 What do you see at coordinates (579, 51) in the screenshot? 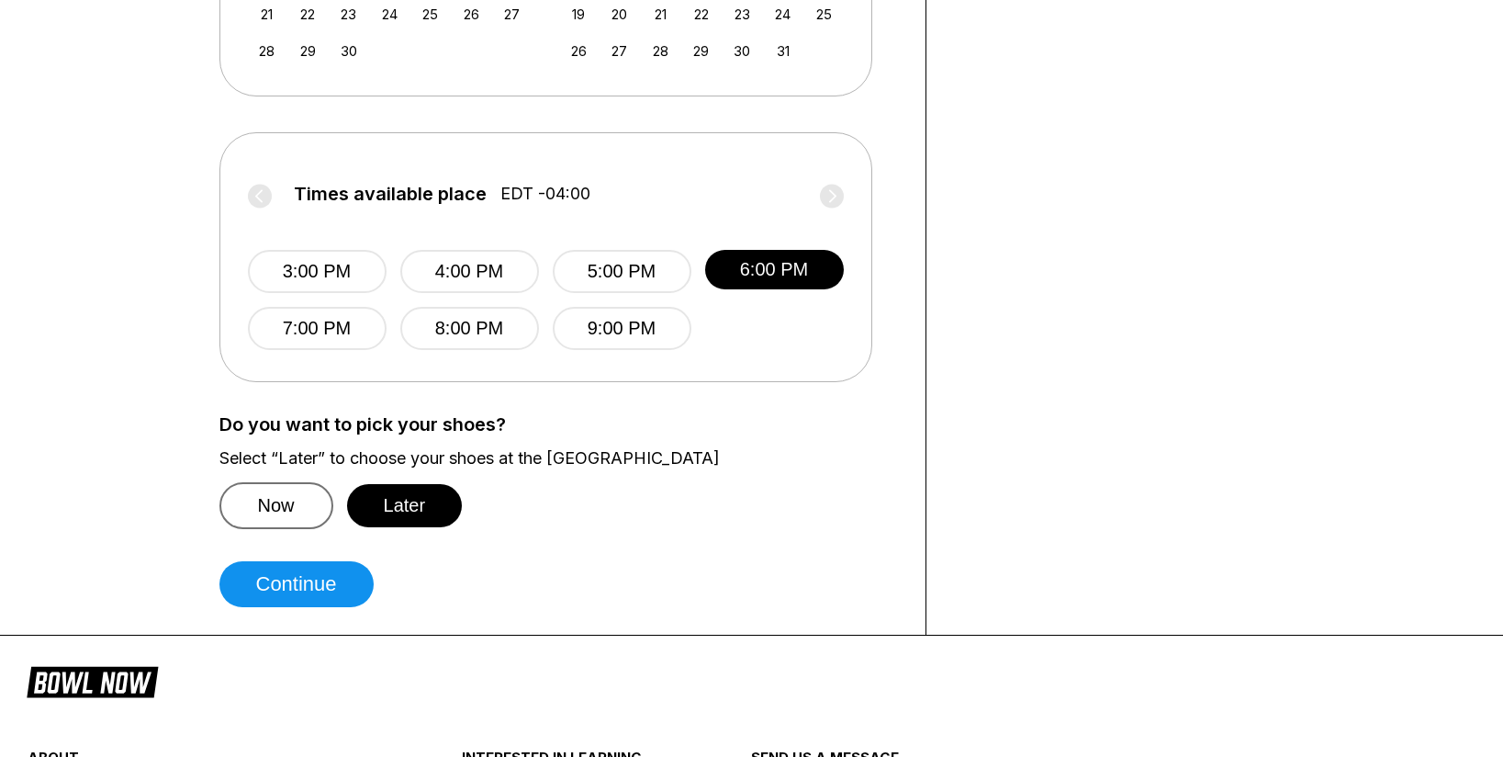
I see `div: Choose Sunday, October 26th, 2025` at bounding box center [579, 51].